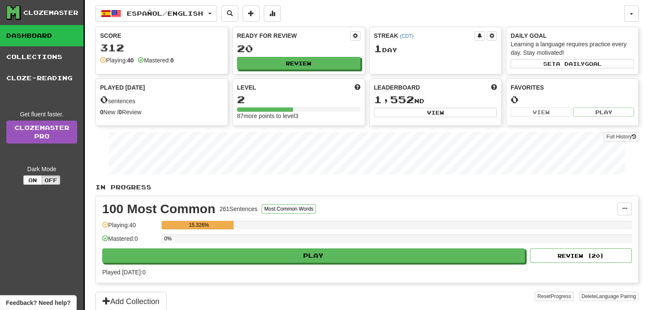 Image resolution: width=645 pixels, height=310 pixels. What do you see at coordinates (299, 99) in the screenshot?
I see `div: 2` at bounding box center [299, 99].